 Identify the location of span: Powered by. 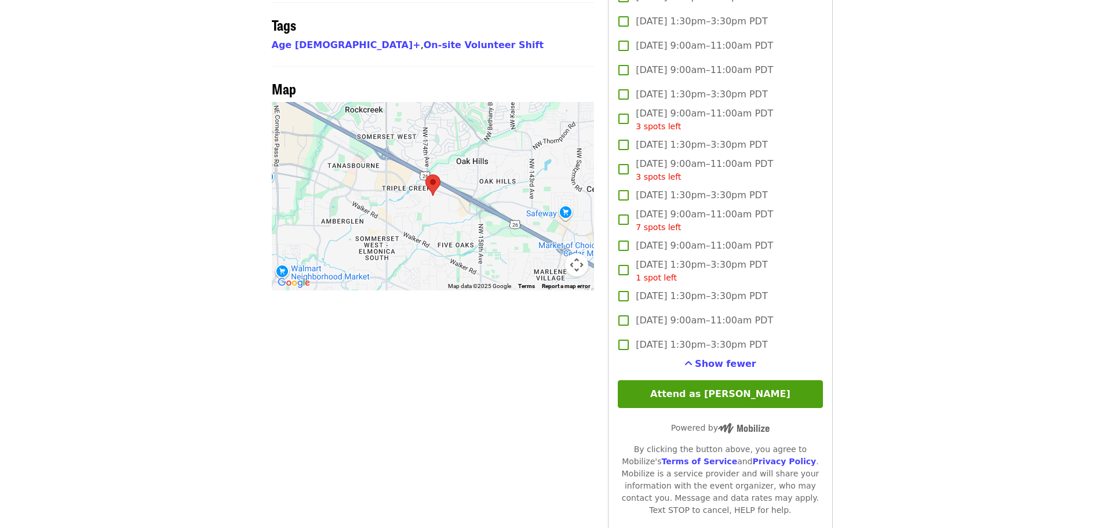
(720, 428).